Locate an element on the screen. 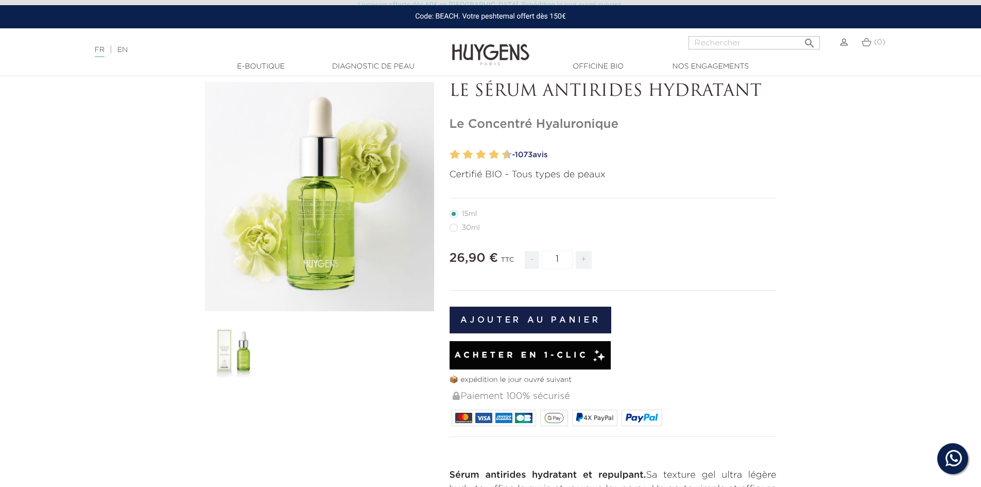  a: -1073avis is located at coordinates (643, 155).